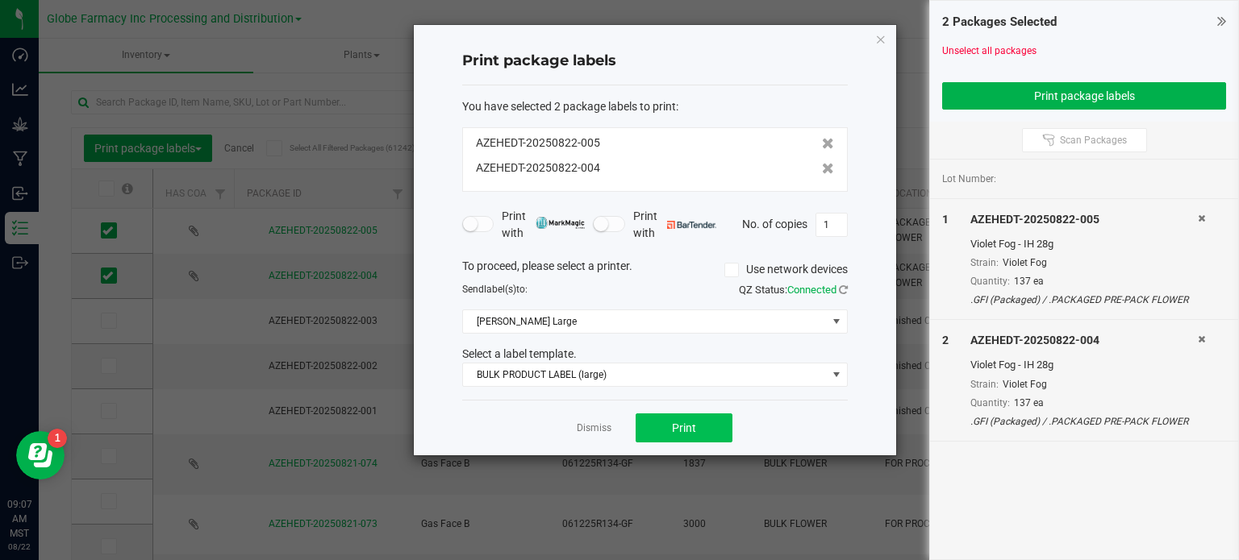  What do you see at coordinates (989, 51) in the screenshot?
I see `a: Unselect all packages` at bounding box center [989, 51].